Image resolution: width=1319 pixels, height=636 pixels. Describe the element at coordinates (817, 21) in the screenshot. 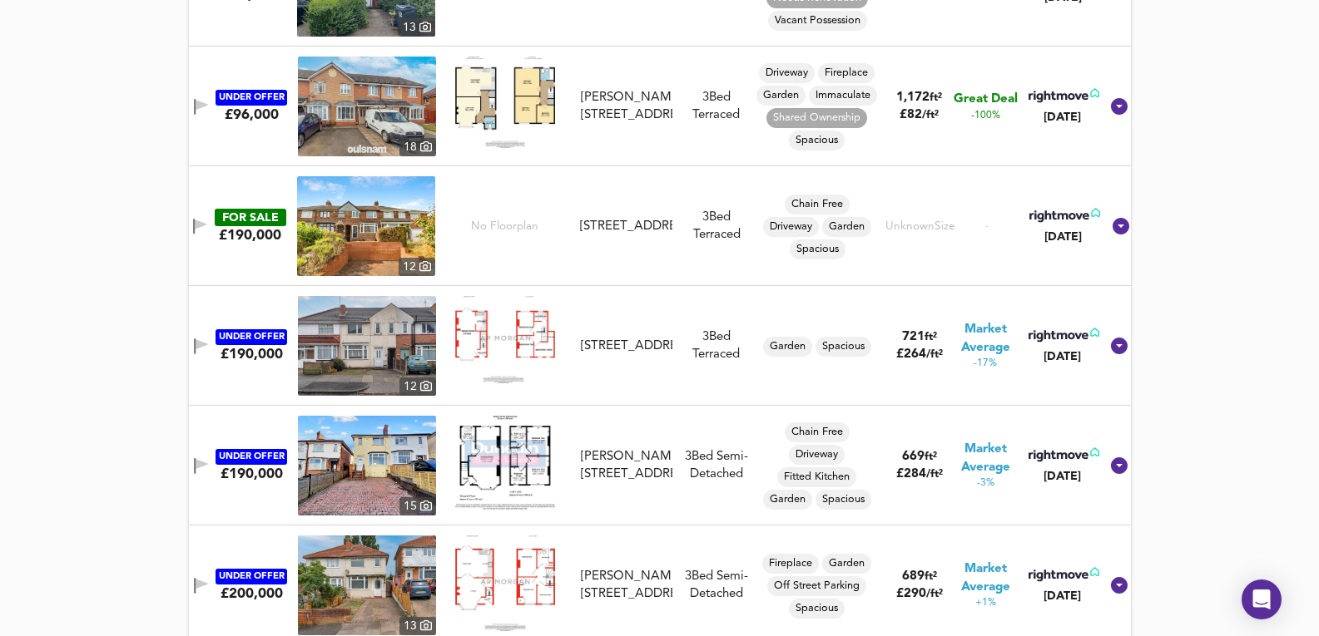

I see `span: Vacant Possession` at that location.